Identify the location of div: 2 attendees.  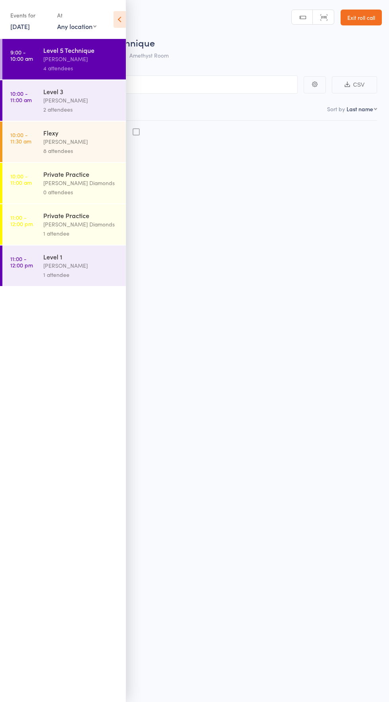
(81, 109).